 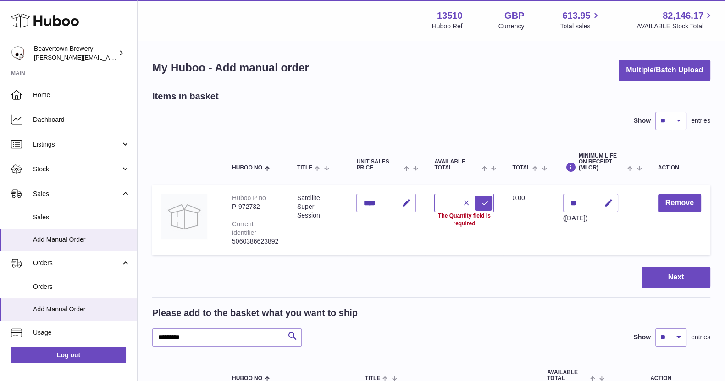 I want to click on div: Huboo Ref, so click(x=447, y=26).